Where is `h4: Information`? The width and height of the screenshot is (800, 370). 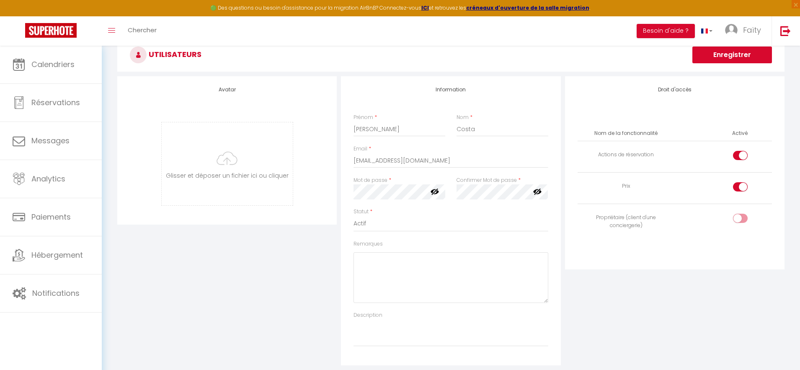
h4: Information is located at coordinates (451, 90).